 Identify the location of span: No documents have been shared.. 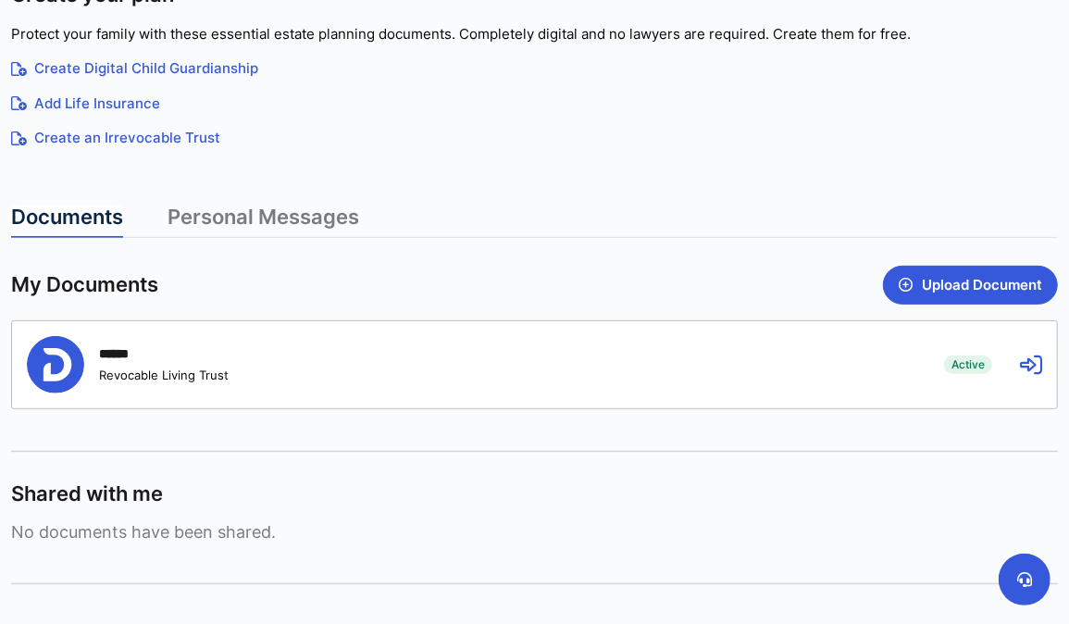
(534, 531).